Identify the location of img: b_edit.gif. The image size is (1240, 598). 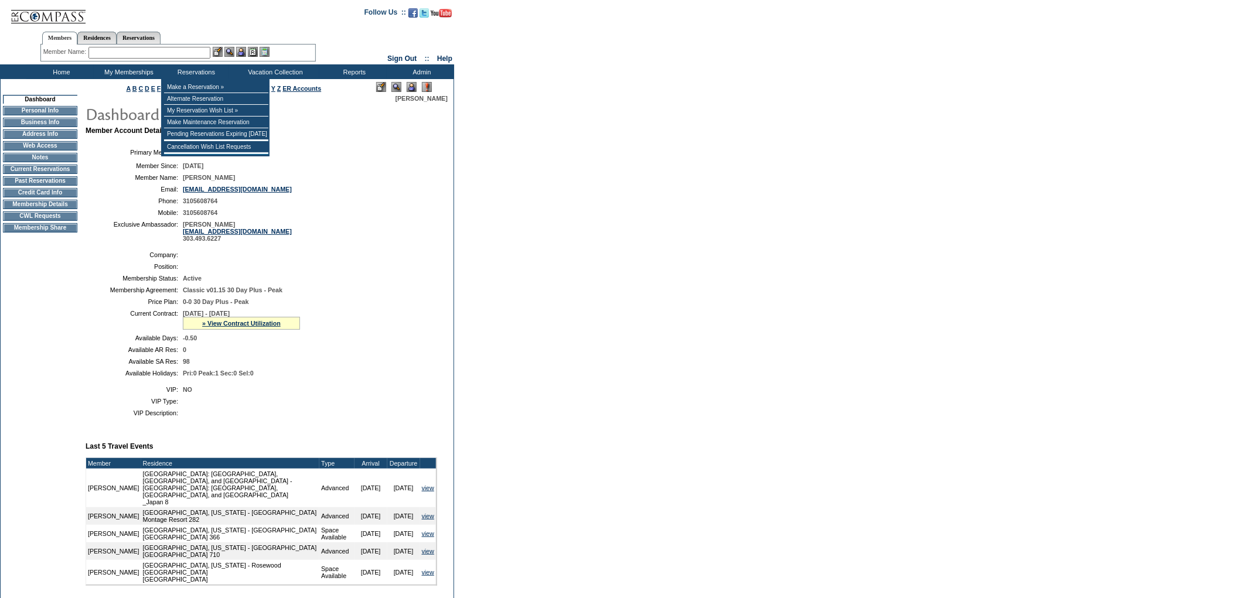
(217, 52).